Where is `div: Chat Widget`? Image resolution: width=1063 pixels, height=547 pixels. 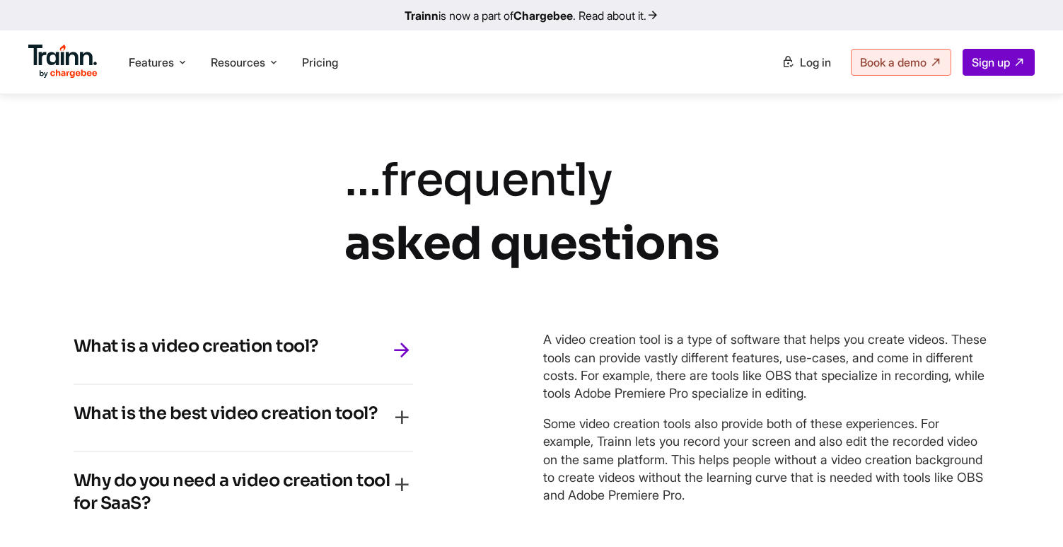
div: Chat Widget is located at coordinates (1027, 513).